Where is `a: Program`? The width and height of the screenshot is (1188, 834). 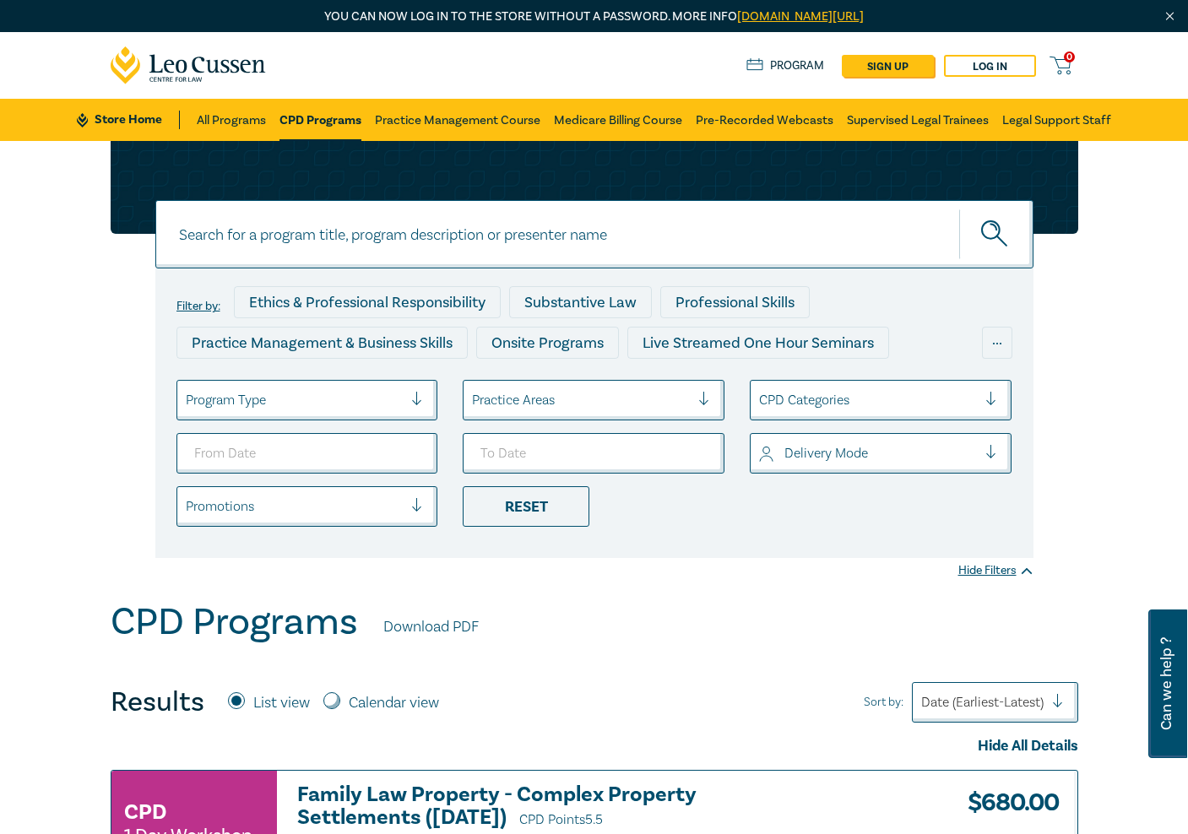 a: Program is located at coordinates (785, 66).